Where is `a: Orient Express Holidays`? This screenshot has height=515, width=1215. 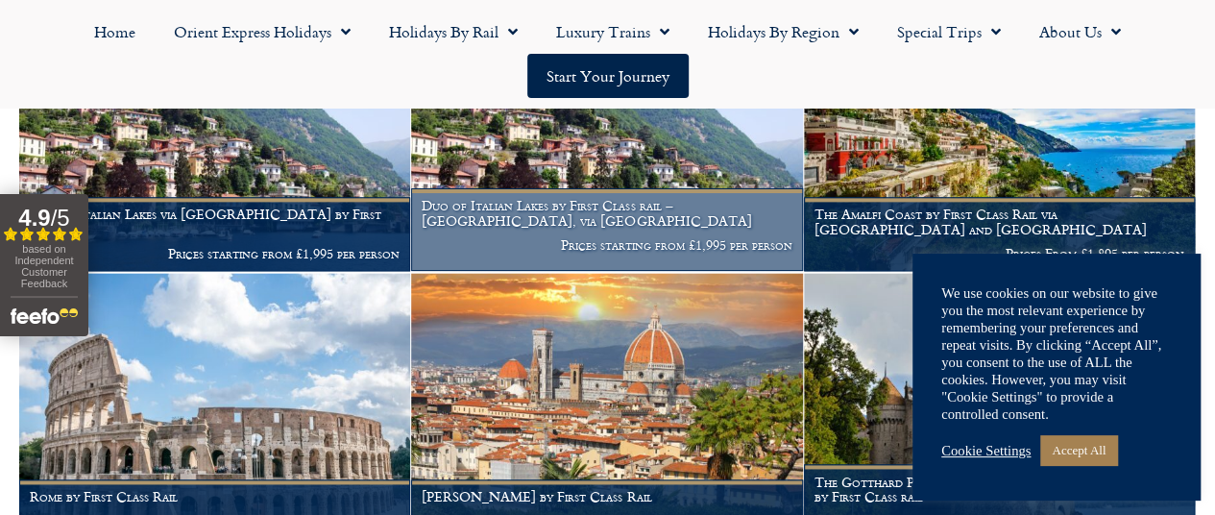 a: Orient Express Holidays is located at coordinates (262, 32).